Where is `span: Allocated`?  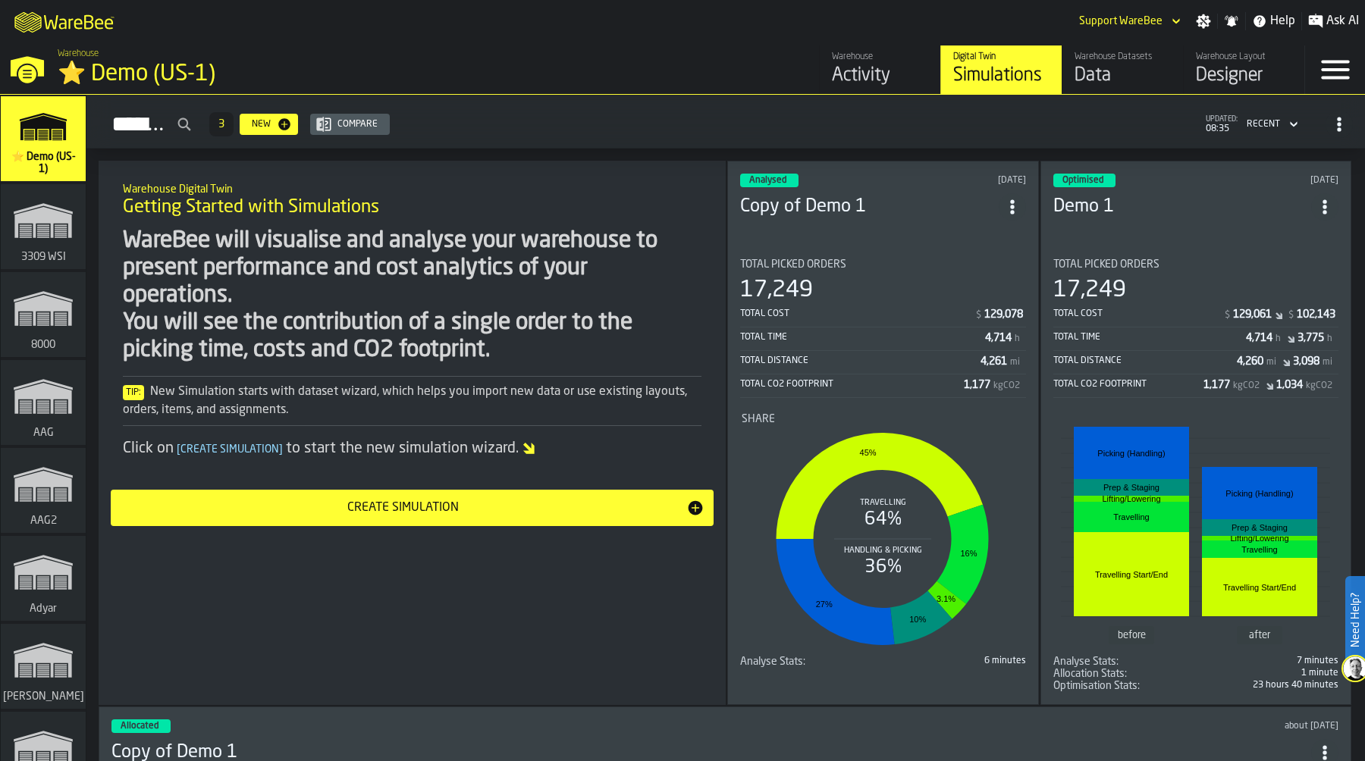
span: Allocated is located at coordinates (139, 726).